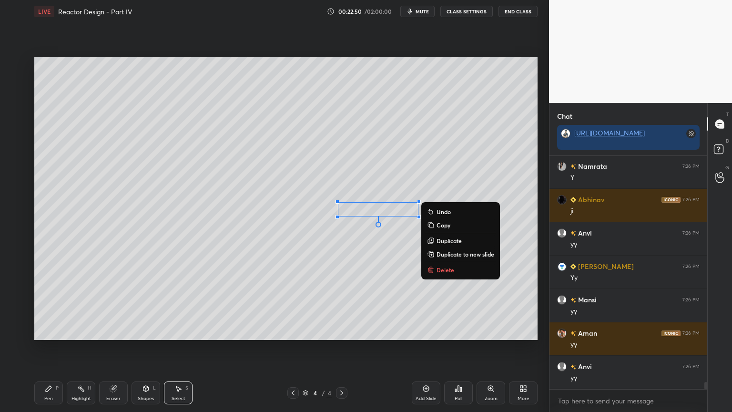  What do you see at coordinates (113, 399) in the screenshot?
I see `div: Eraser` at bounding box center [113, 399].